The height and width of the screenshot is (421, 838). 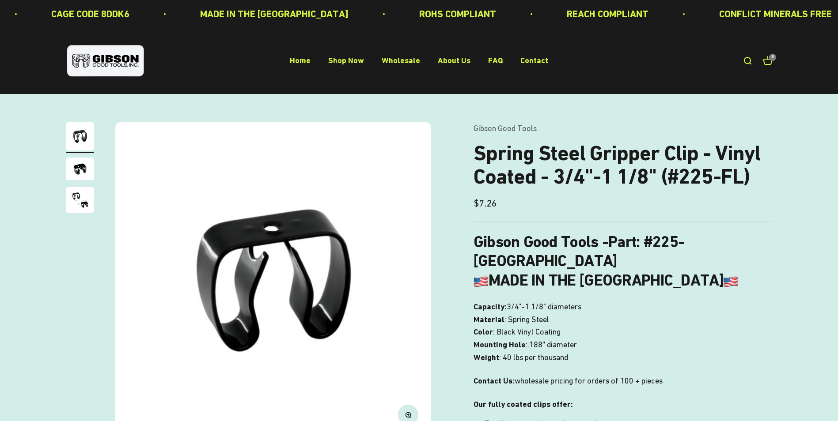 What do you see at coordinates (494, 381) in the screenshot?
I see `strong: Contact Us:` at bounding box center [494, 381].